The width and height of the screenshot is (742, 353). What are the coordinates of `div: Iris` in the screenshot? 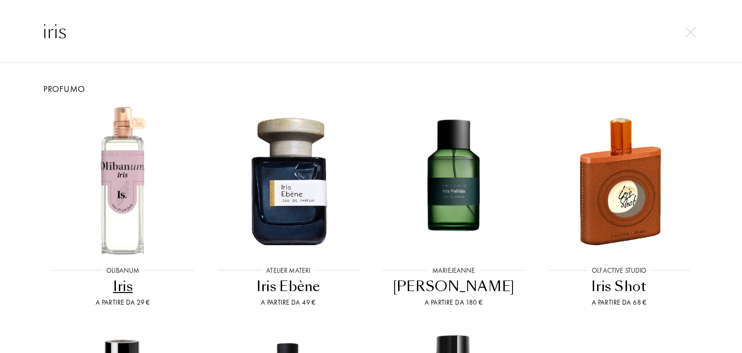 It's located at (123, 286).